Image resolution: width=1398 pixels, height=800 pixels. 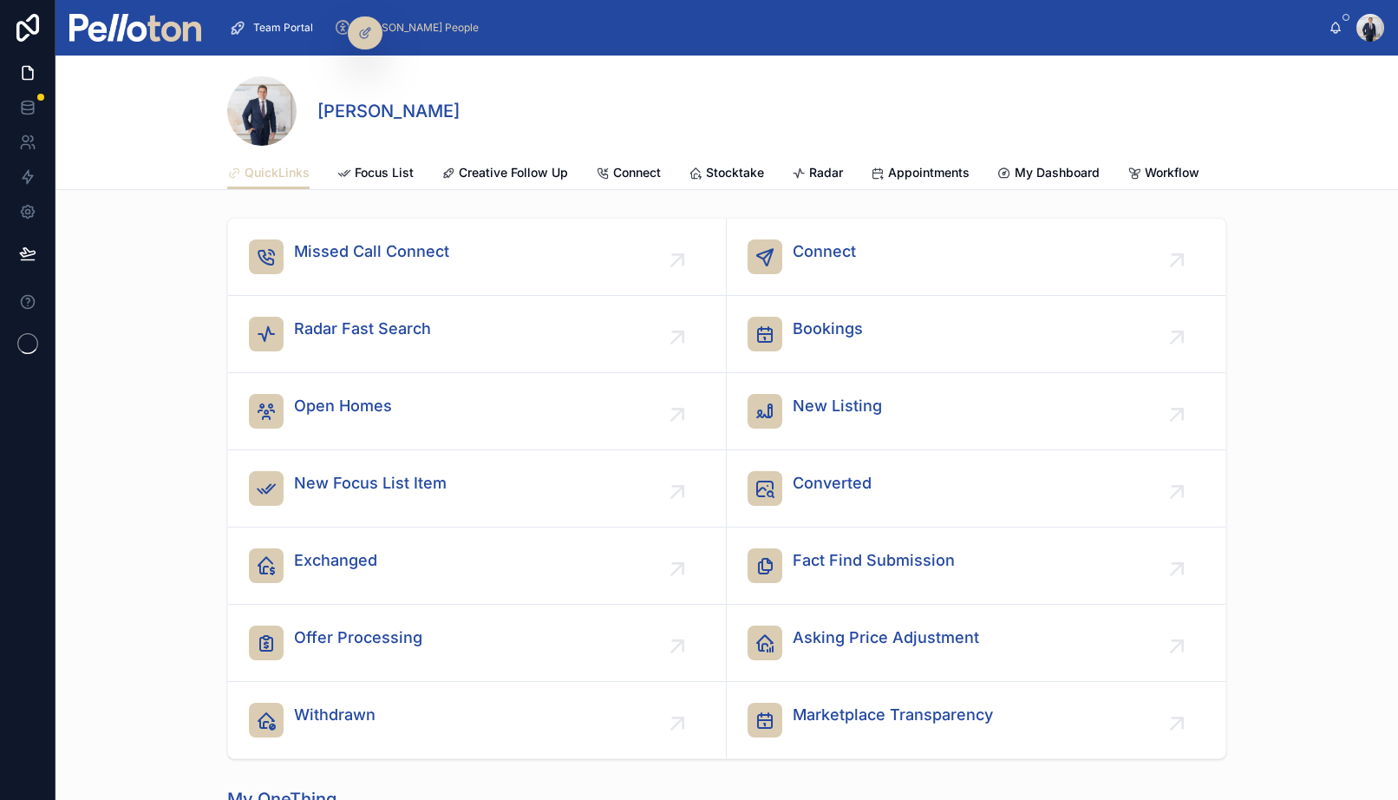 I want to click on span: Focus List, so click(x=384, y=173).